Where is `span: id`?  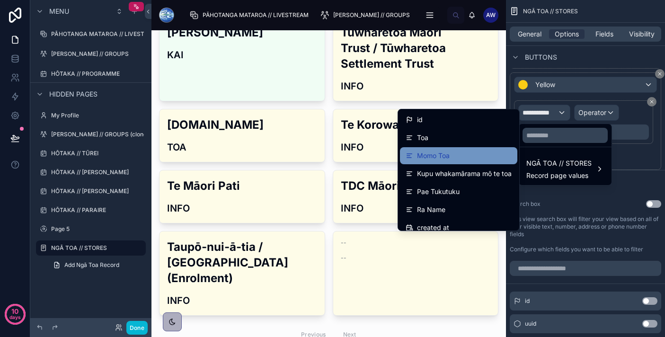 span: id is located at coordinates (420, 120).